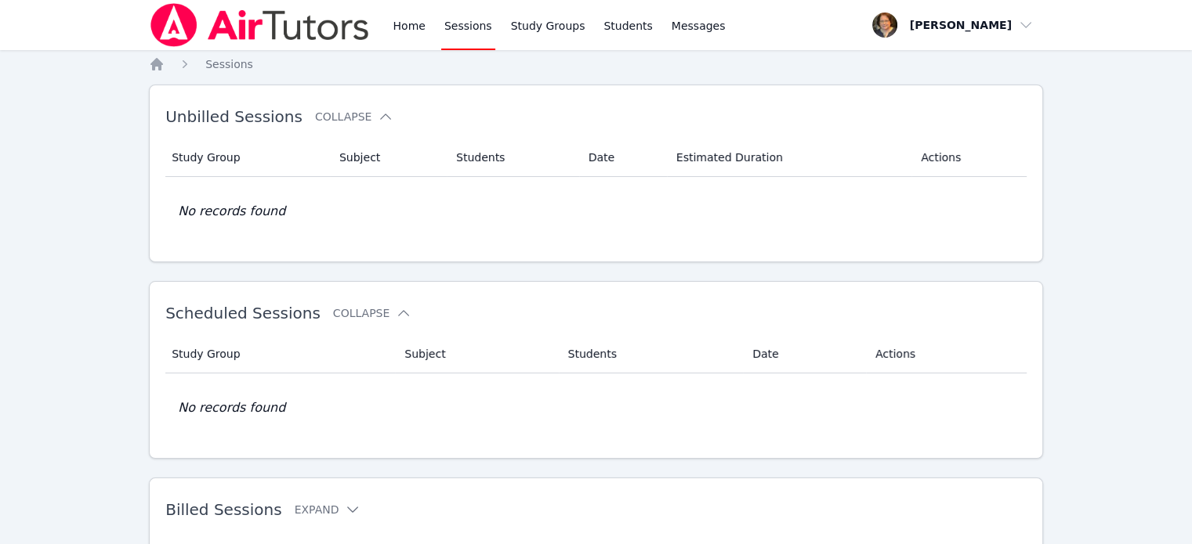  Describe the element at coordinates (595, 64) in the screenshot. I see `nav: Breadcrumb` at that location.